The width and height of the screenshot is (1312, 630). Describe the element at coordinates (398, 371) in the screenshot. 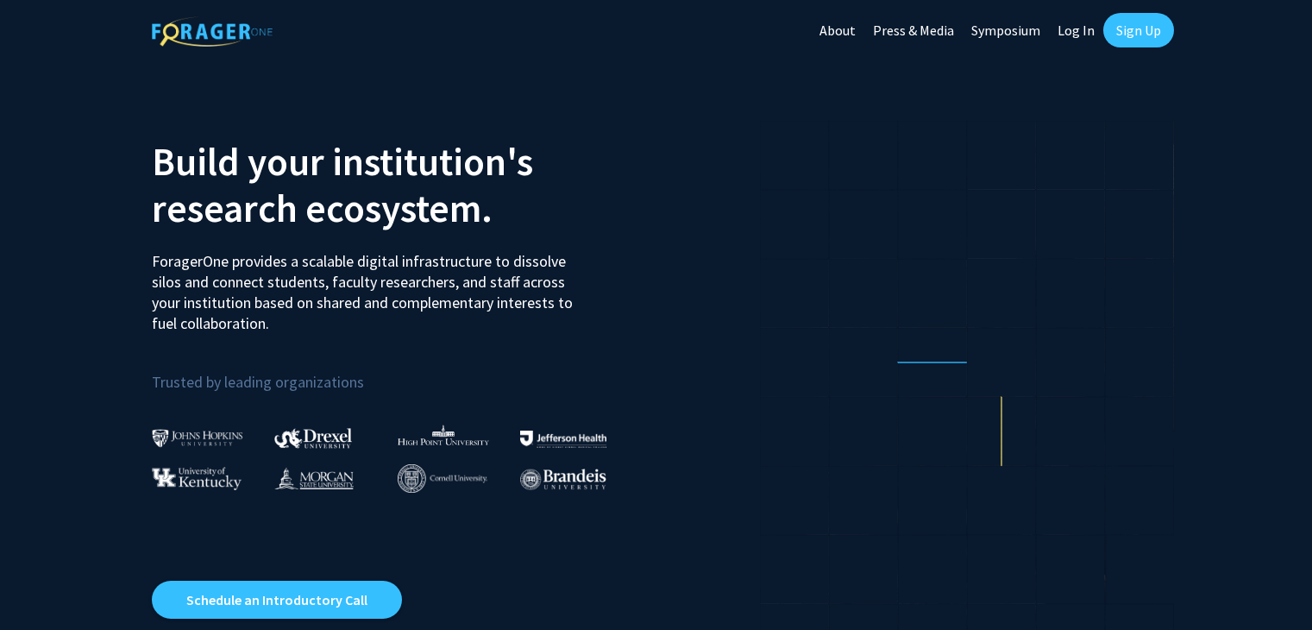

I see `p: Trusted by leading organizations` at that location.